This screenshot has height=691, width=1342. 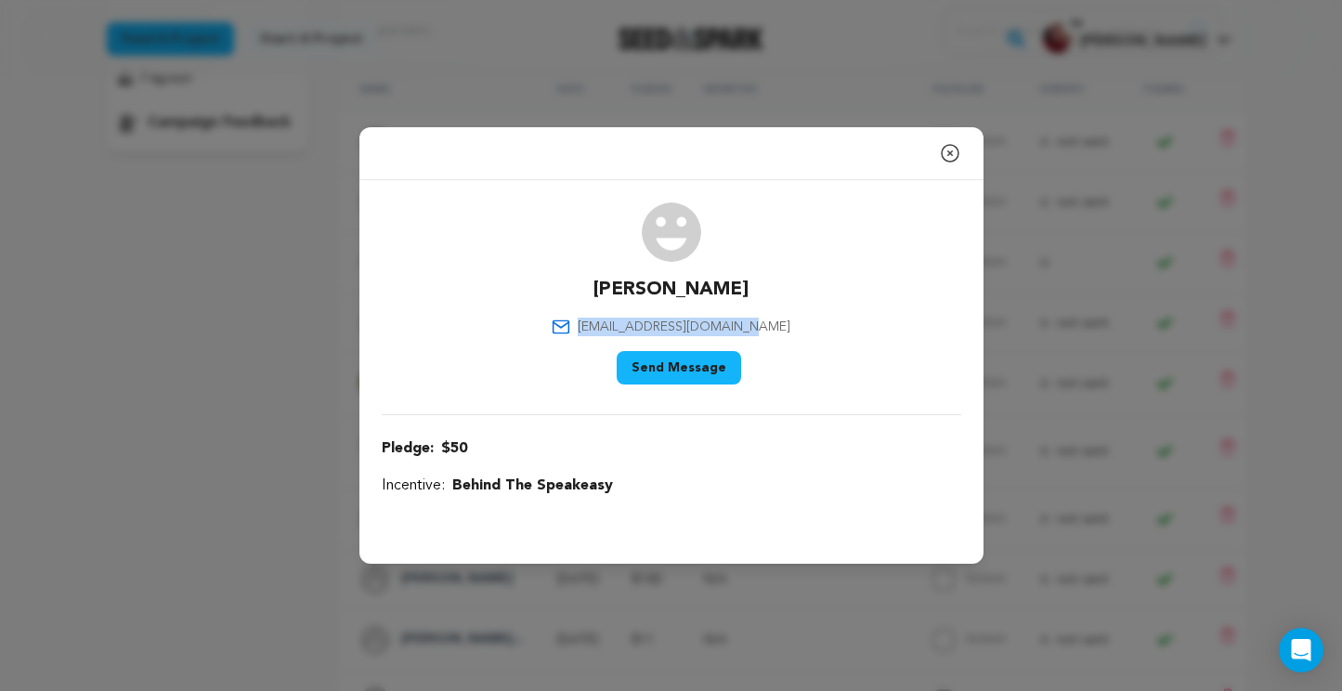 I want to click on button: Send Message, so click(x=679, y=368).